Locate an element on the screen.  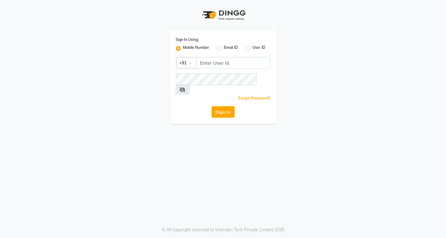
button: Sign In is located at coordinates (223, 112).